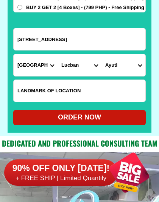 This screenshot has height=202, width=159. I want to click on input: Input address, so click(79, 39).